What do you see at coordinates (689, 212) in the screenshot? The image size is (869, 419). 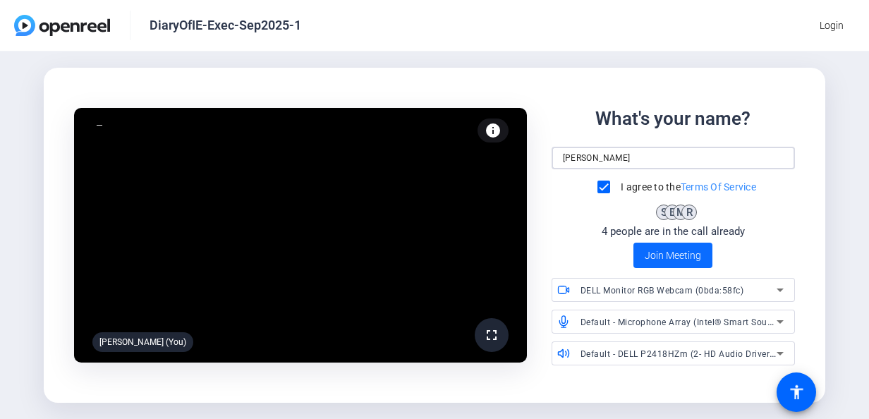 I see `div: R` at bounding box center [689, 212].